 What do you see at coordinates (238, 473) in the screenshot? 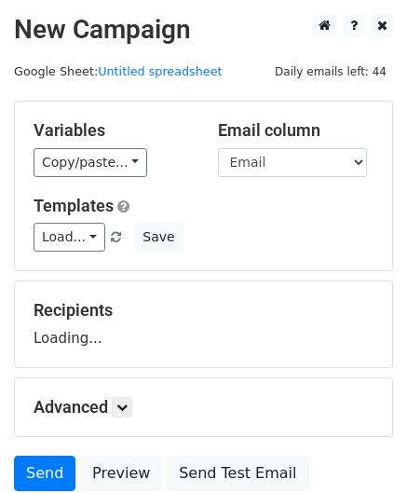
I see `a: Send Test Email` at bounding box center [238, 473].